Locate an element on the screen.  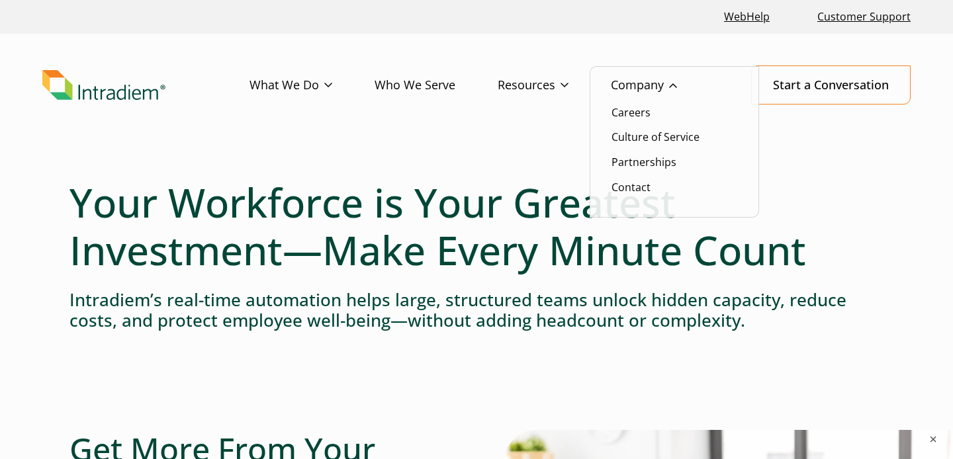
a: Customer Support is located at coordinates (864, 17).